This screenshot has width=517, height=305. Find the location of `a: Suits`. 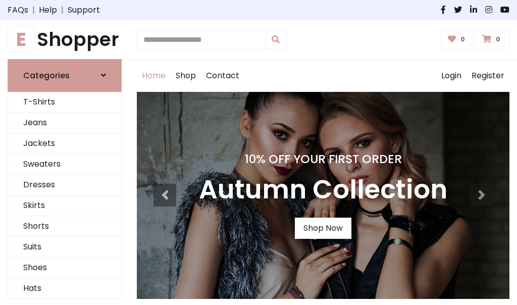

a: Suits is located at coordinates (65, 247).